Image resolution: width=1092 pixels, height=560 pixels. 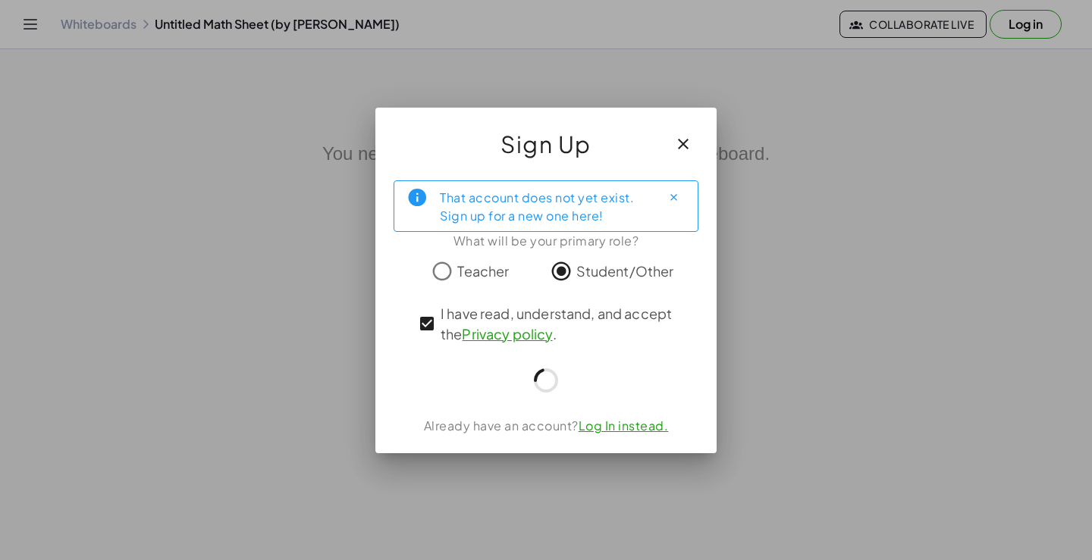 I want to click on span: Teacher, so click(x=483, y=271).